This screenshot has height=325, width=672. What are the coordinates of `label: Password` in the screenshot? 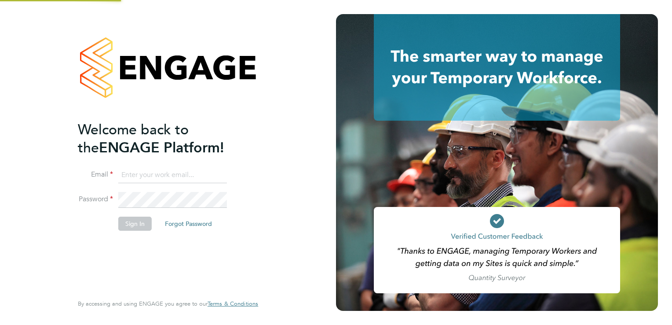 It's located at (95, 199).